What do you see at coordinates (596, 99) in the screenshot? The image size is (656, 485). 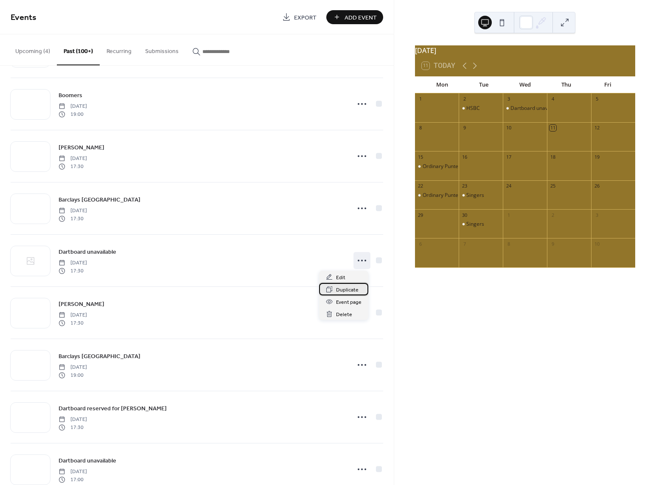 I see `div: 5` at bounding box center [596, 99].